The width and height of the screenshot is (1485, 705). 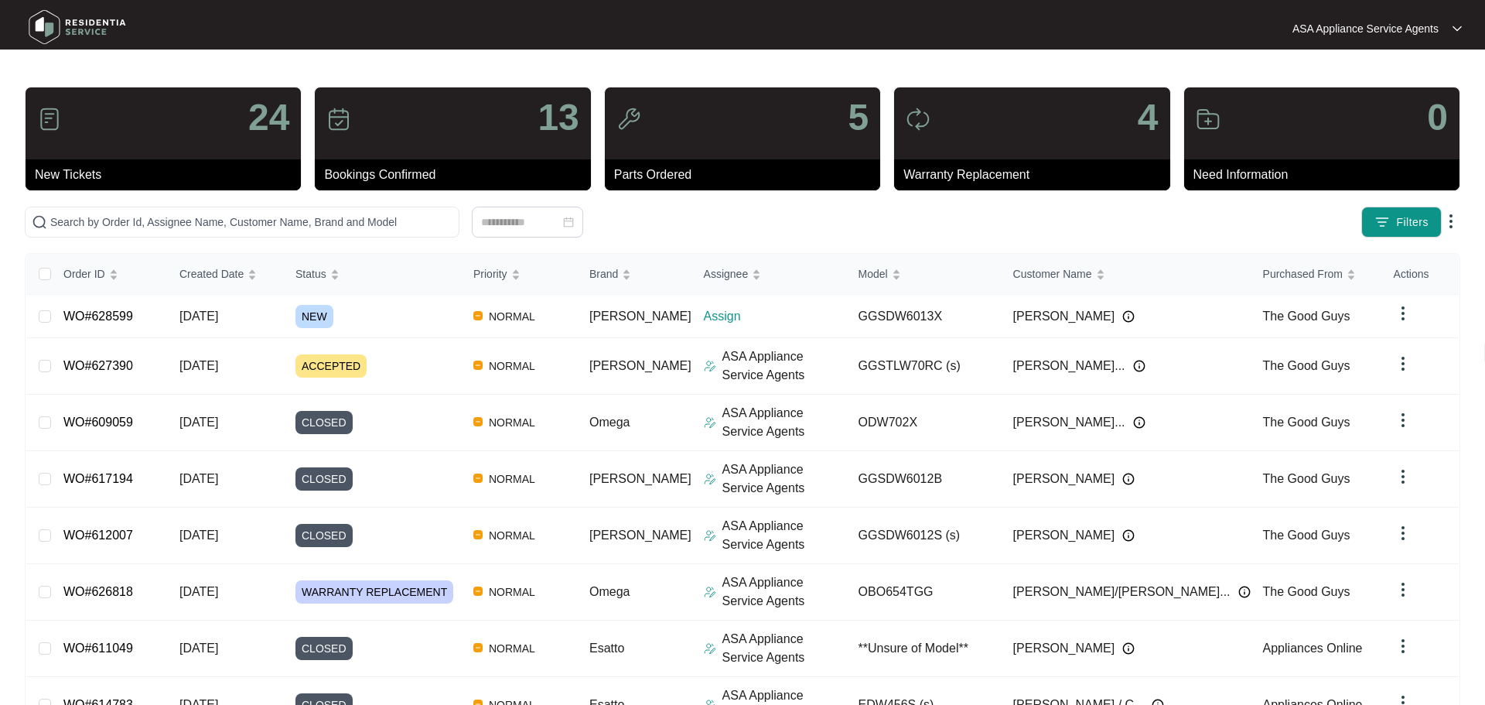 What do you see at coordinates (519, 274) in the screenshot?
I see `th: Priority` at bounding box center [519, 274].